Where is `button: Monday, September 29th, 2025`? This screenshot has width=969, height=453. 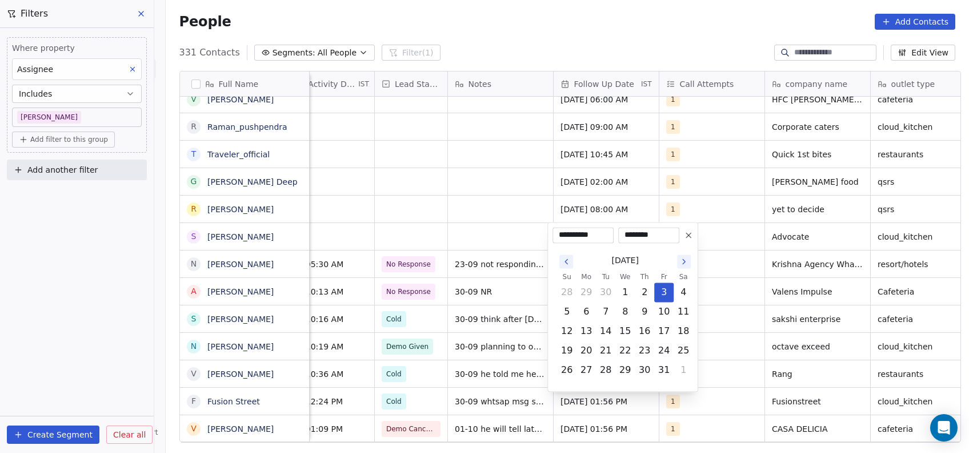
button: Monday, September 29th, 2025 is located at coordinates (586, 292).